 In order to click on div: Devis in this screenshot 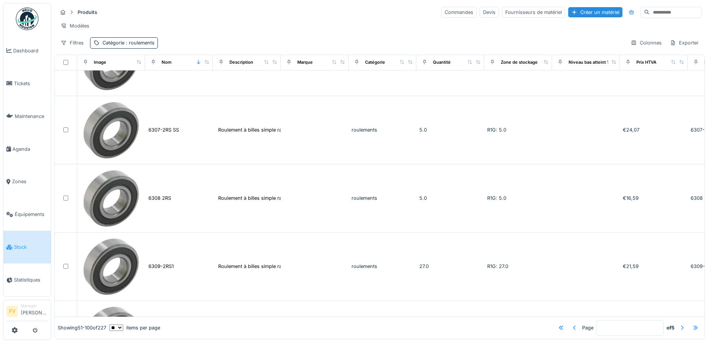, I will do `click(489, 12)`.